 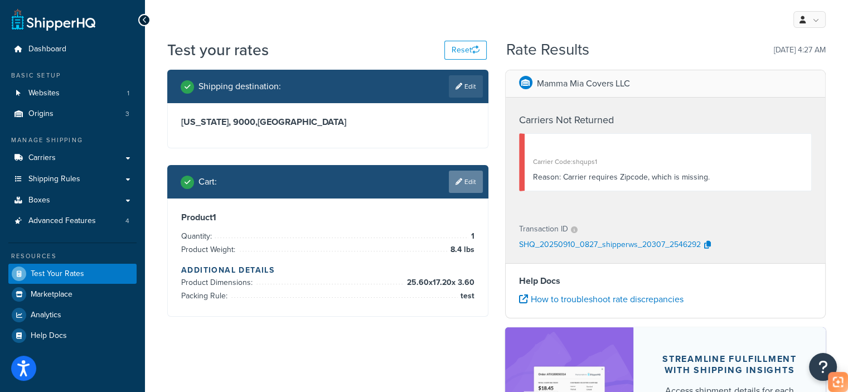 I want to click on span: Product Weight:, so click(x=210, y=249).